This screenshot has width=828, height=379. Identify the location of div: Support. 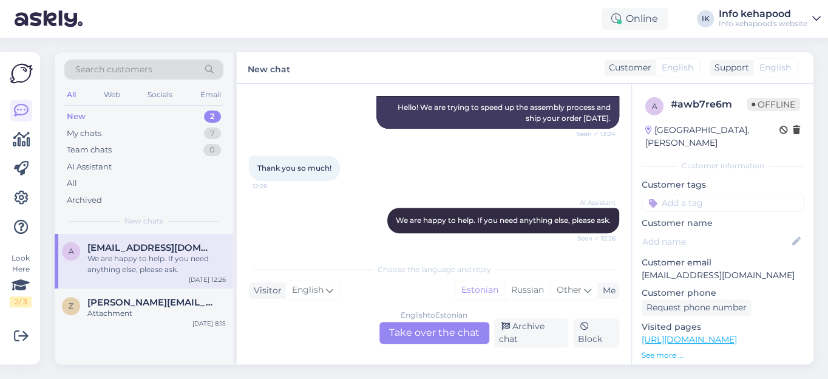
(729, 67).